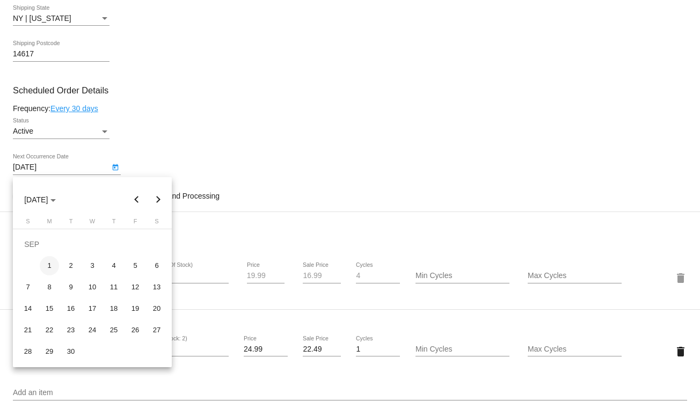 The image size is (700, 401). What do you see at coordinates (135, 330) in the screenshot?
I see `td: September 26, 2025` at bounding box center [135, 330].